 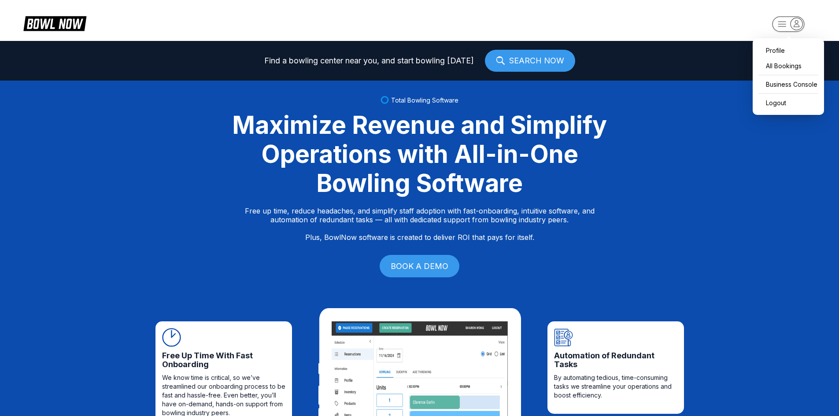 I want to click on a: SEARCH NOW, so click(x=530, y=61).